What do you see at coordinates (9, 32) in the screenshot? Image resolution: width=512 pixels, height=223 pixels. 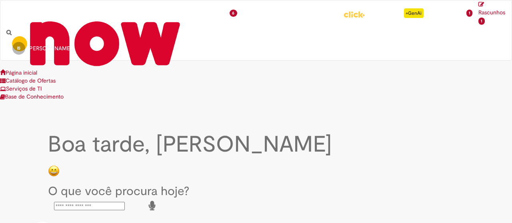 I see `i: Search from all sources` at bounding box center [9, 32].